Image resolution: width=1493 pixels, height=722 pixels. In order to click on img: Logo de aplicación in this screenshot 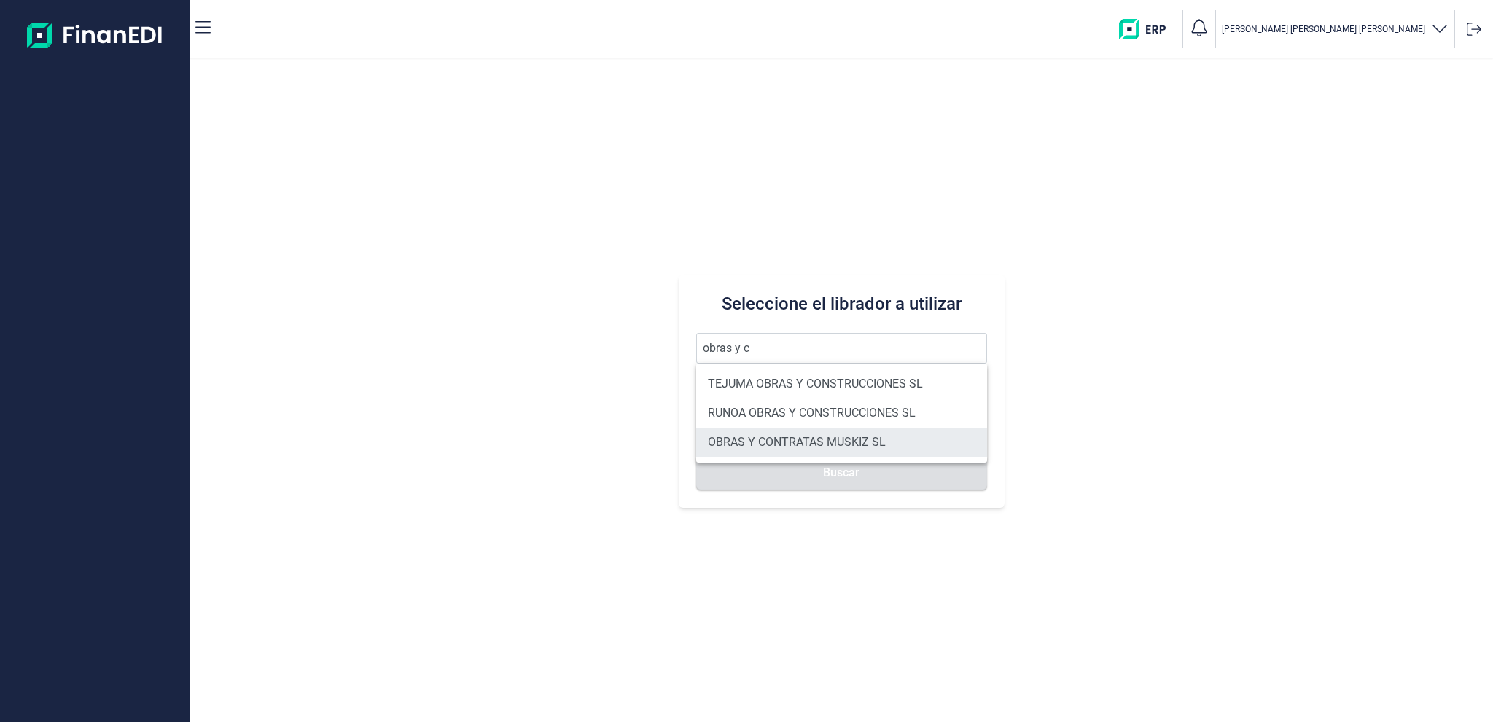, I will do `click(95, 35)`.